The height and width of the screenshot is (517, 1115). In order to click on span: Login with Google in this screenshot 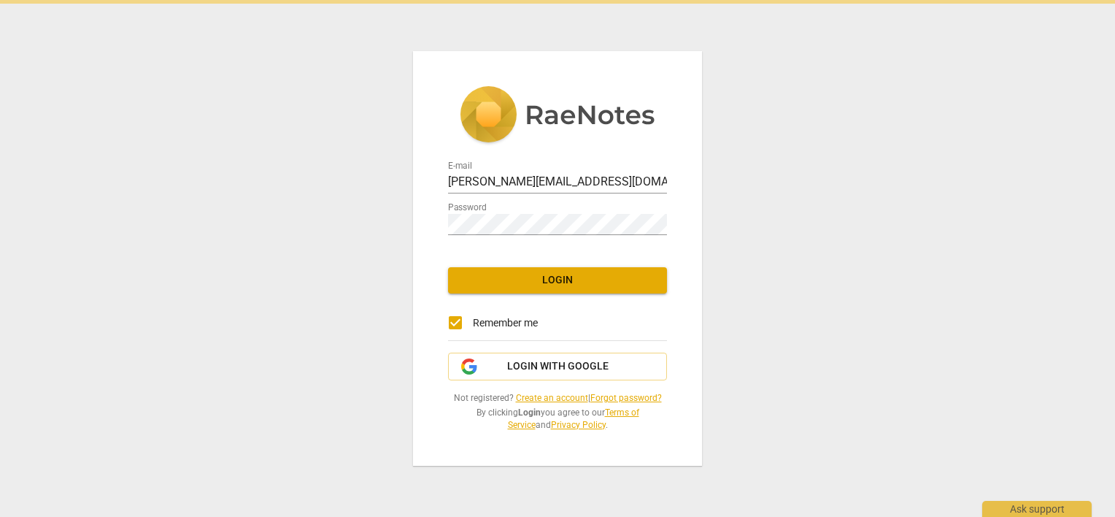, I will do `click(557, 366)`.